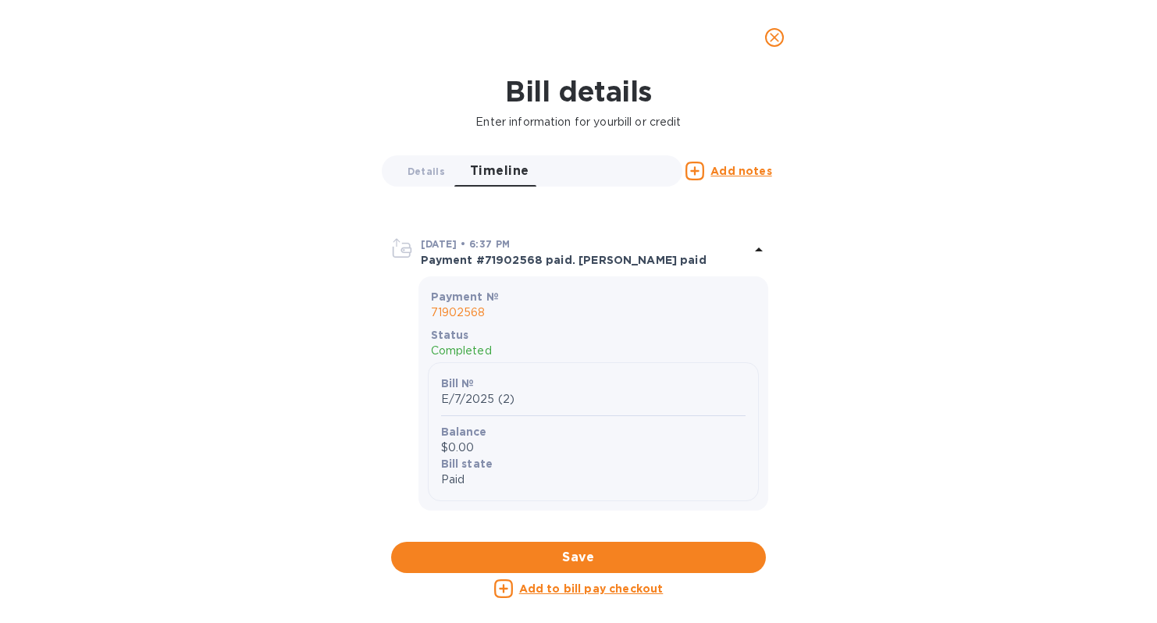  What do you see at coordinates (465, 297) in the screenshot?
I see `b: Payment №` at bounding box center [465, 297].